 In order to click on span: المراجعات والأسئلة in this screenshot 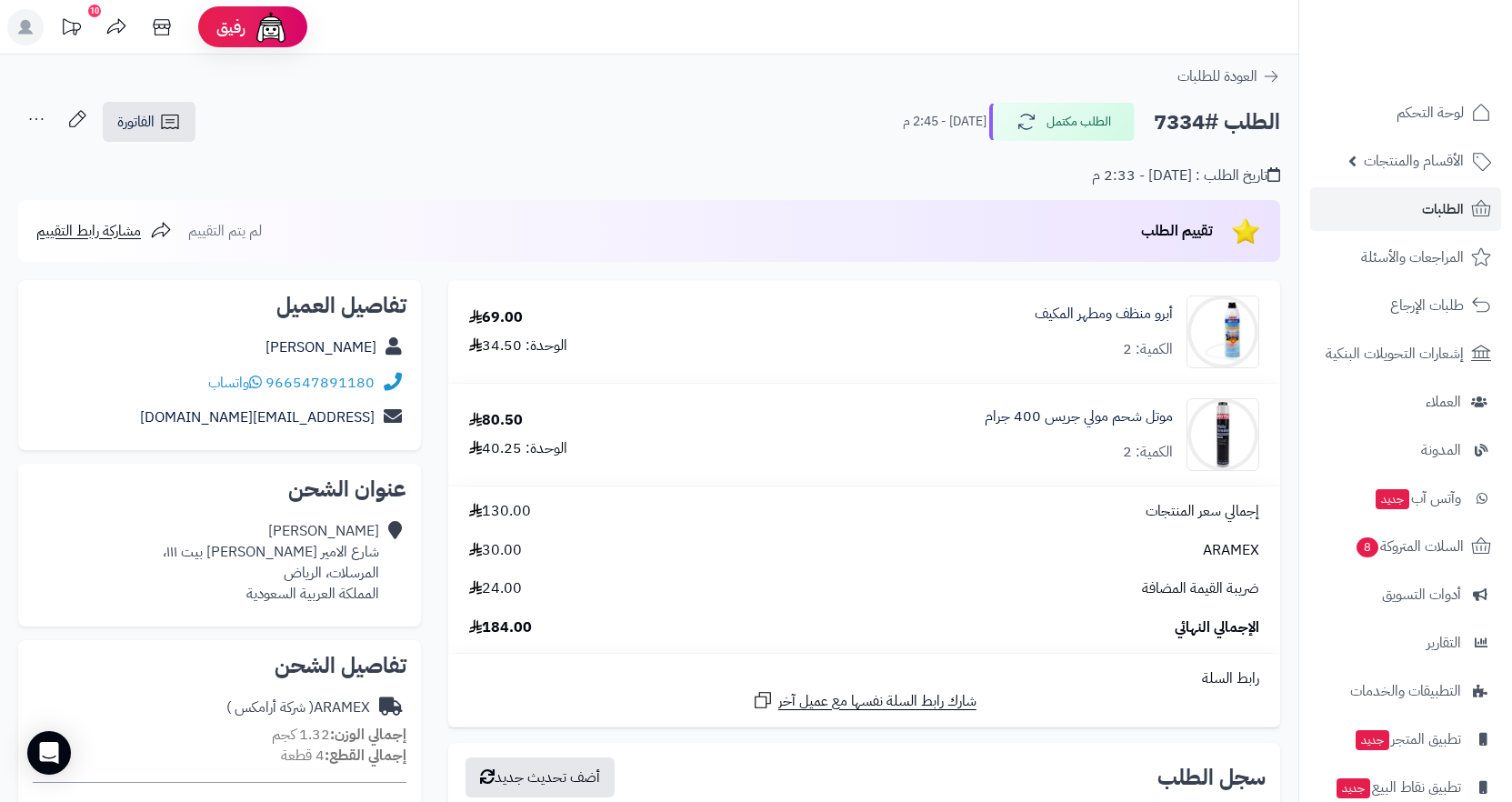, I will do `click(1412, 257)`.